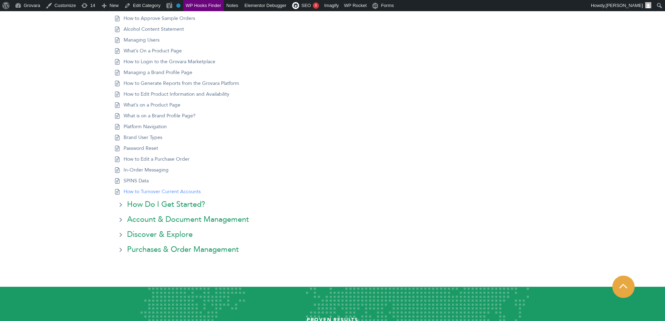 The image size is (665, 321). What do you see at coordinates (169, 61) in the screenshot?
I see `a: How to Login to the Grovara Marketplace` at bounding box center [169, 61].